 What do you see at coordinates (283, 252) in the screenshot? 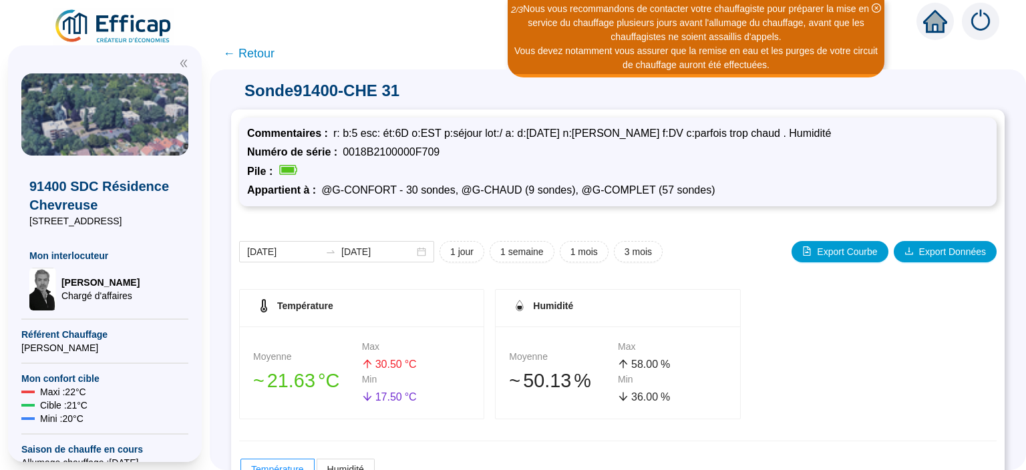
I see `input: Date de début` at bounding box center [283, 252].